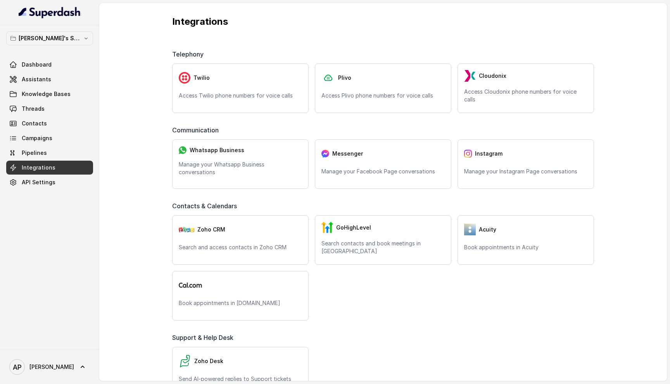  Describe the element at coordinates (383, 96) in the screenshot. I see `p: Access Plivo phone numbers for voice calls` at that location.